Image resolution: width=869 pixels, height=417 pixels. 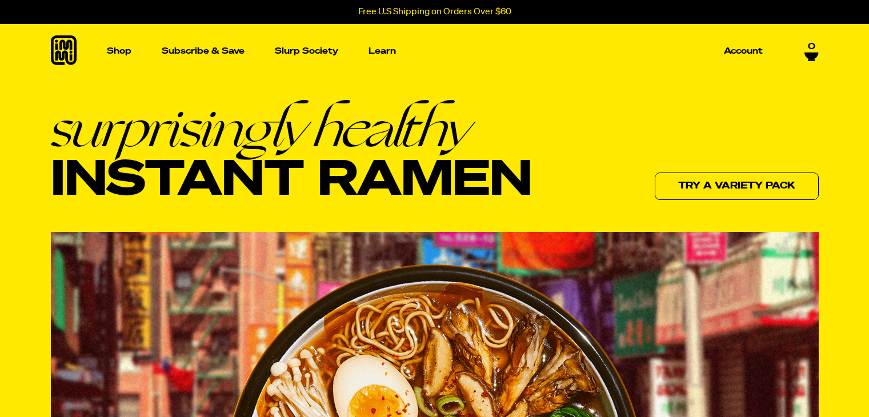 What do you see at coordinates (119, 51) in the screenshot?
I see `a: Shop` at bounding box center [119, 51].